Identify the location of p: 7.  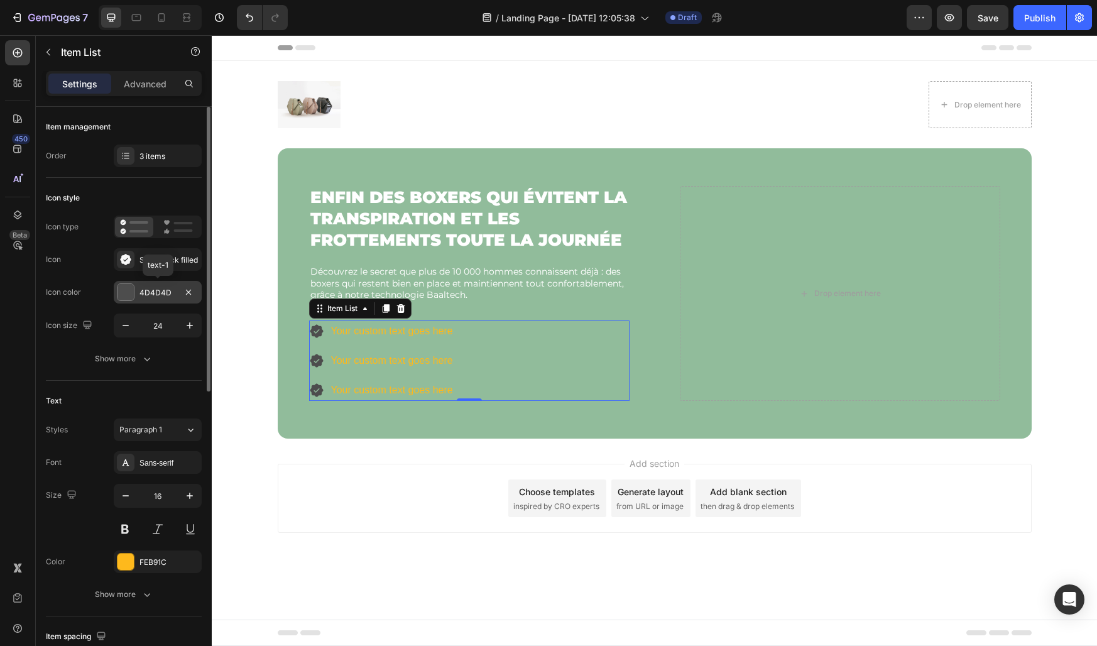
(85, 18).